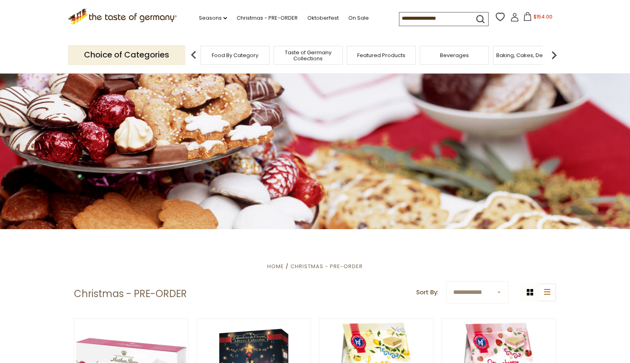 This screenshot has height=363, width=630. What do you see at coordinates (381, 55) in the screenshot?
I see `span: Featured Products` at bounding box center [381, 55].